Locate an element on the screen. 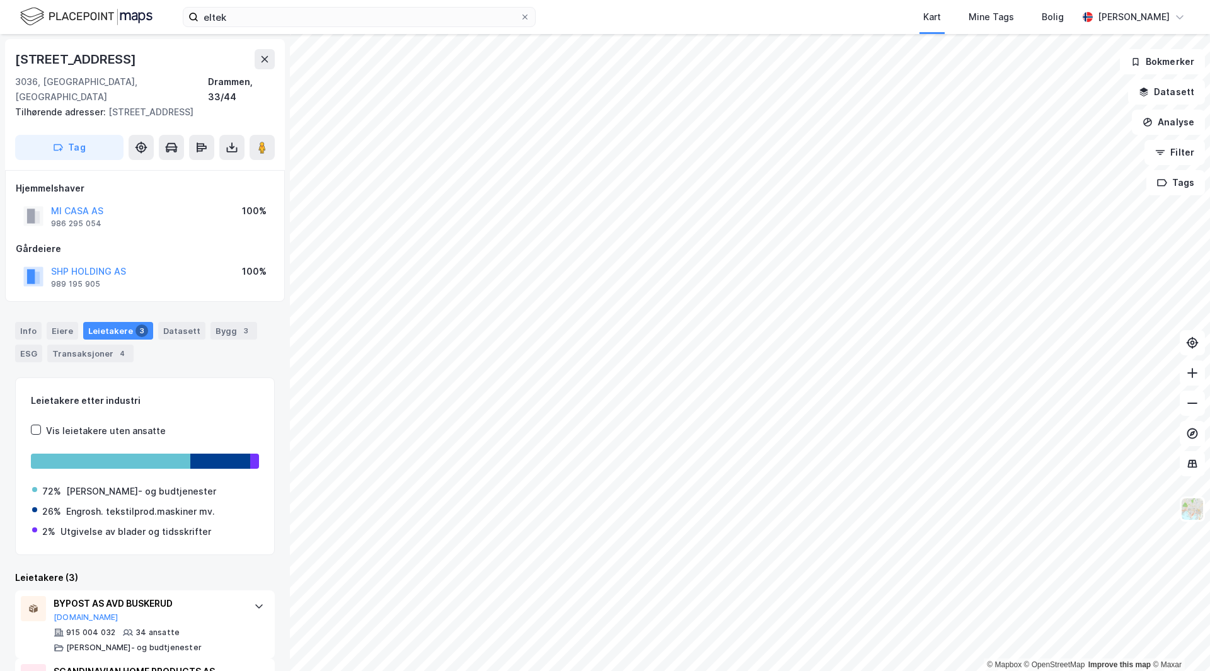 Image resolution: width=1210 pixels, height=671 pixels. div: 26% is located at coordinates (52, 512).